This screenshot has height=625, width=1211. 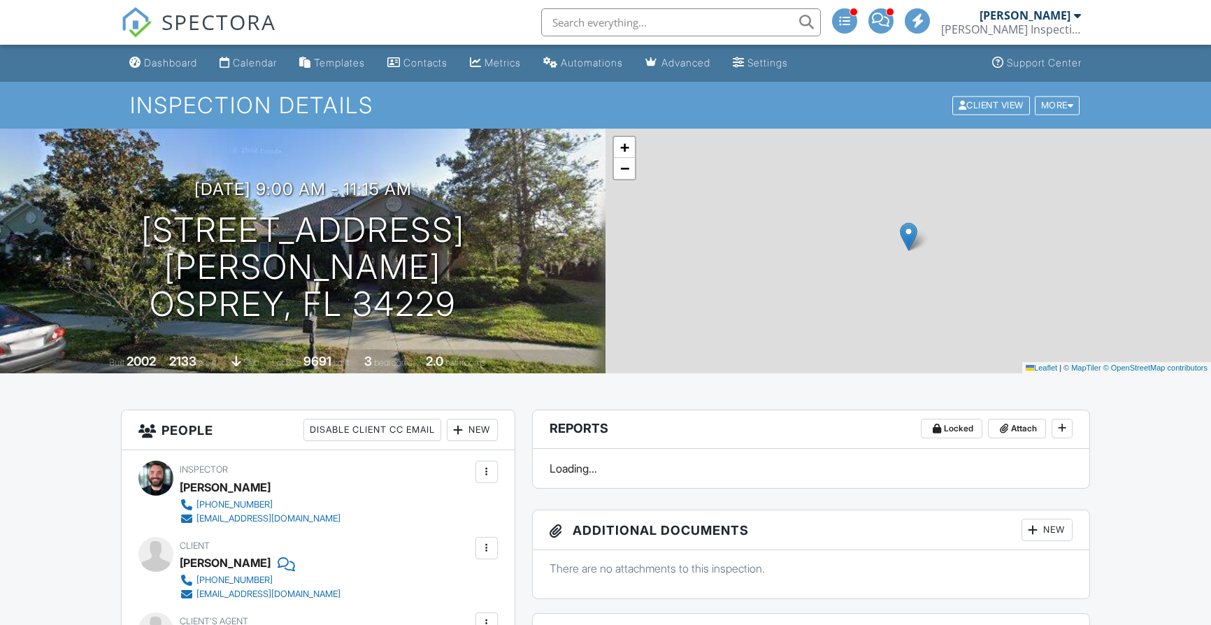 What do you see at coordinates (1155, 368) in the screenshot?
I see `a: © OpenStreetMap contributors` at bounding box center [1155, 368].